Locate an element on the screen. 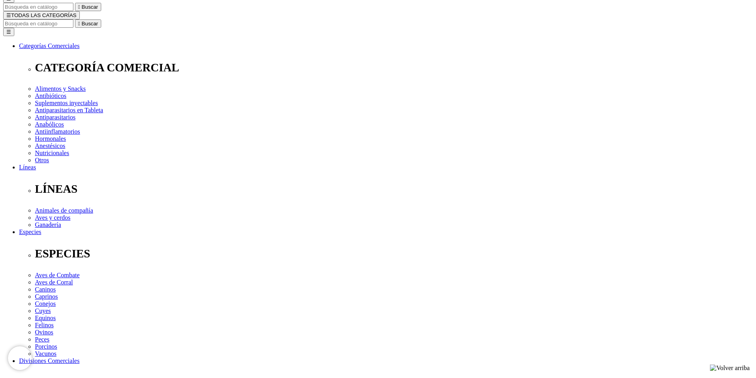 This screenshot has width=756, height=378. a: Porcinos is located at coordinates (46, 346).